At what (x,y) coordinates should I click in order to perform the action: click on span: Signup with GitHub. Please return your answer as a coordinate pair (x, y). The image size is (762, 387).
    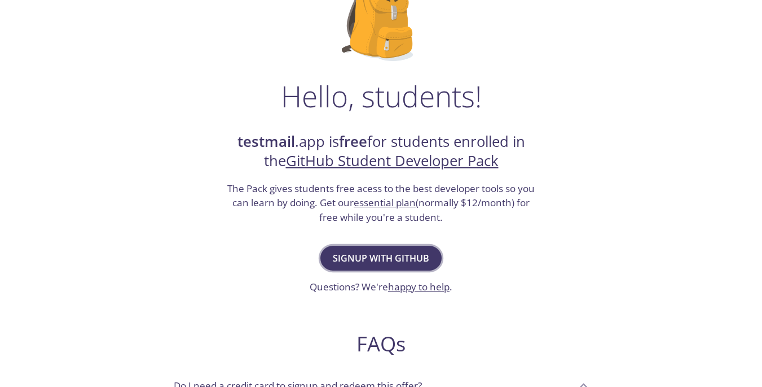
    Looking at the image, I should click on (381, 258).